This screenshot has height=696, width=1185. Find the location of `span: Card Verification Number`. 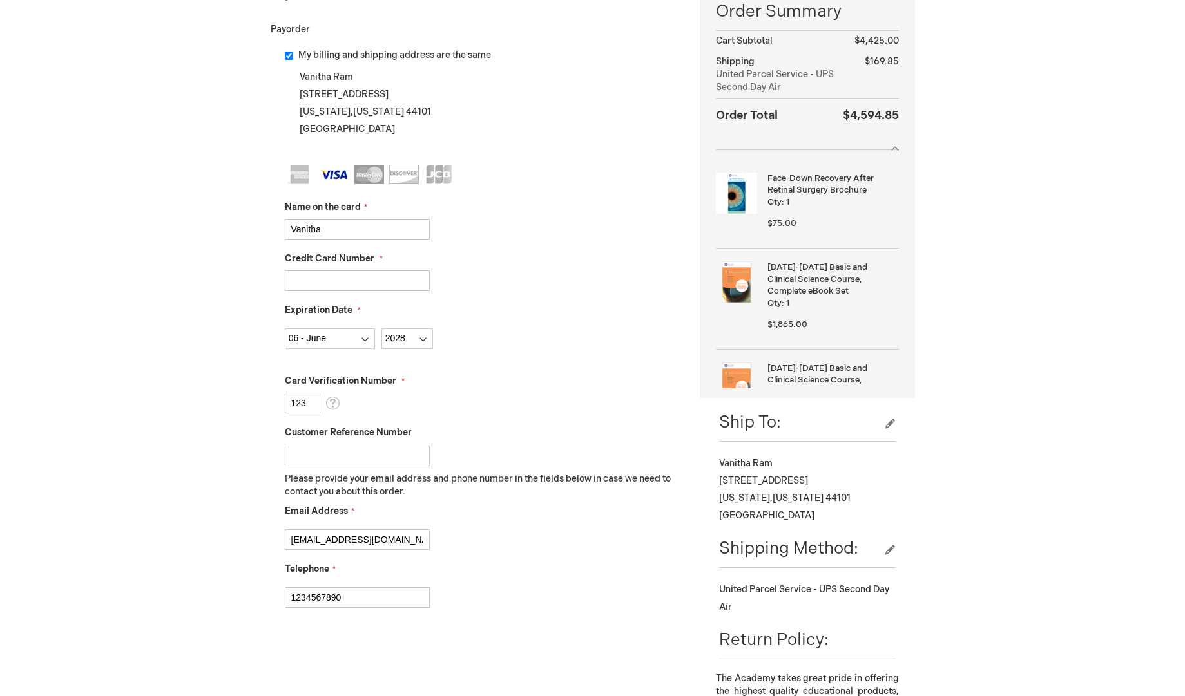

span: Card Verification Number is located at coordinates (340, 381).